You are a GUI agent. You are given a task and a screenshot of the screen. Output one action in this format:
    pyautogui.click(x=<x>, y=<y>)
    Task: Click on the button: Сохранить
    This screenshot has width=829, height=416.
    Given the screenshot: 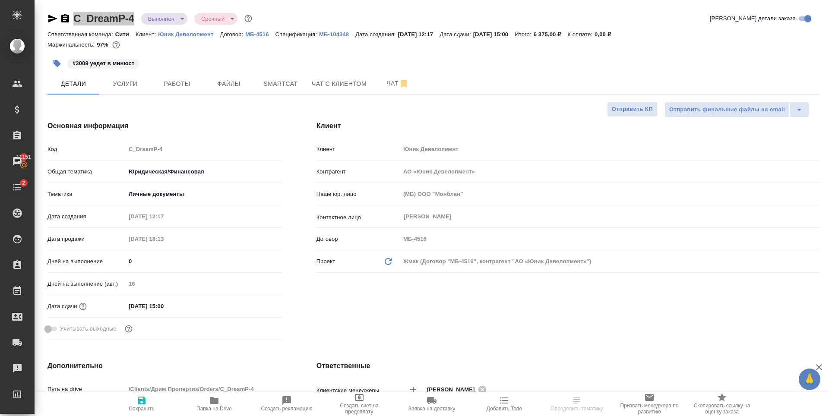 What is the action you would take?
    pyautogui.click(x=142, y=404)
    